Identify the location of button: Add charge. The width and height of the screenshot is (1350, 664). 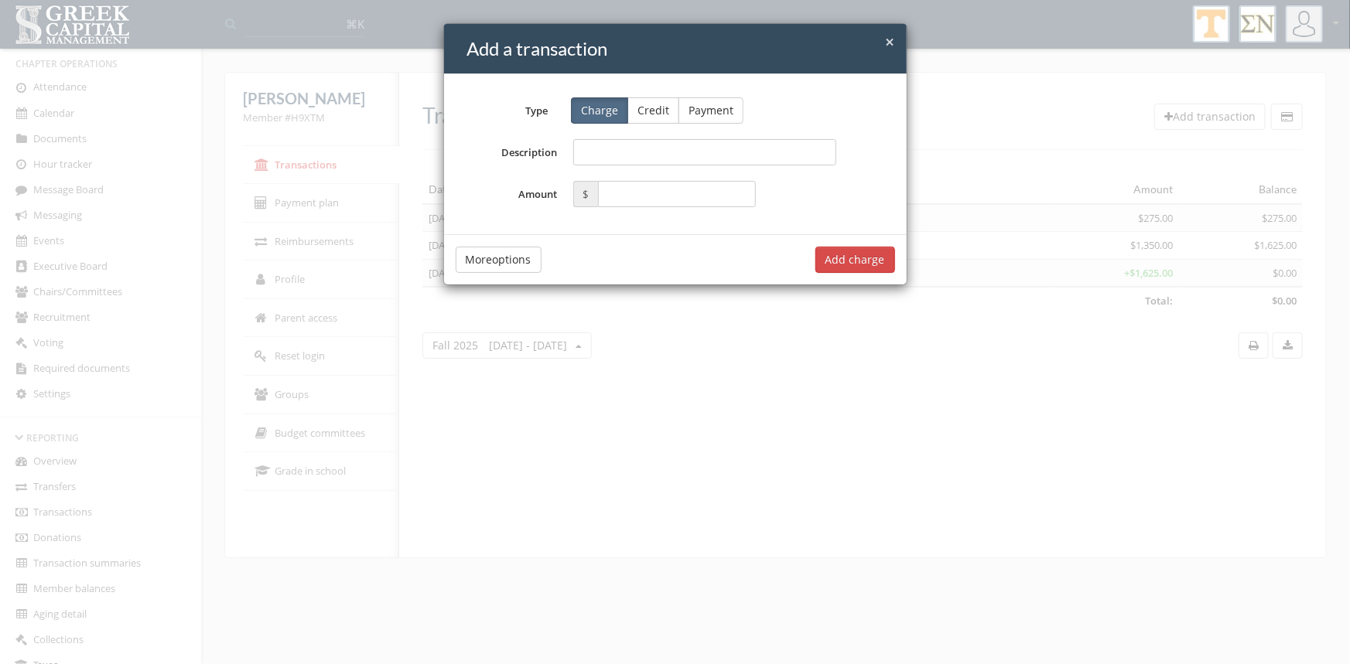
(855, 260).